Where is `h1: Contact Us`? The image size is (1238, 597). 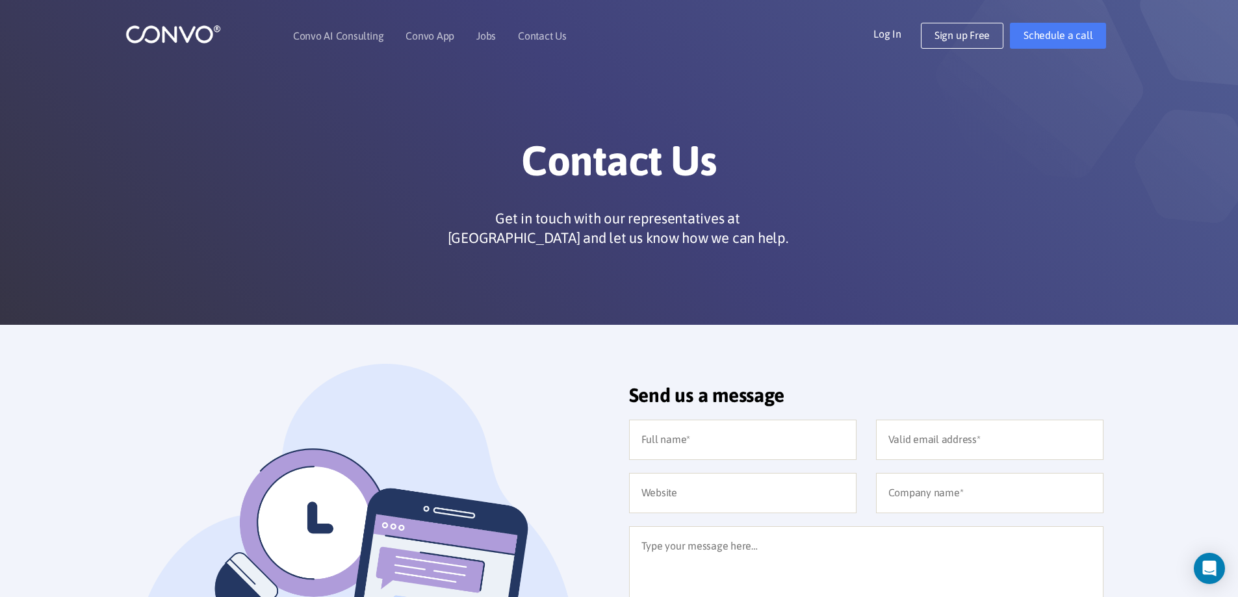 h1: Contact Us is located at coordinates (619, 166).